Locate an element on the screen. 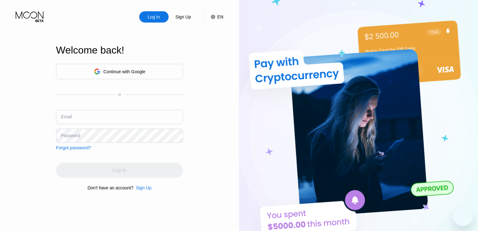  div: Forgot password? is located at coordinates (74, 148).